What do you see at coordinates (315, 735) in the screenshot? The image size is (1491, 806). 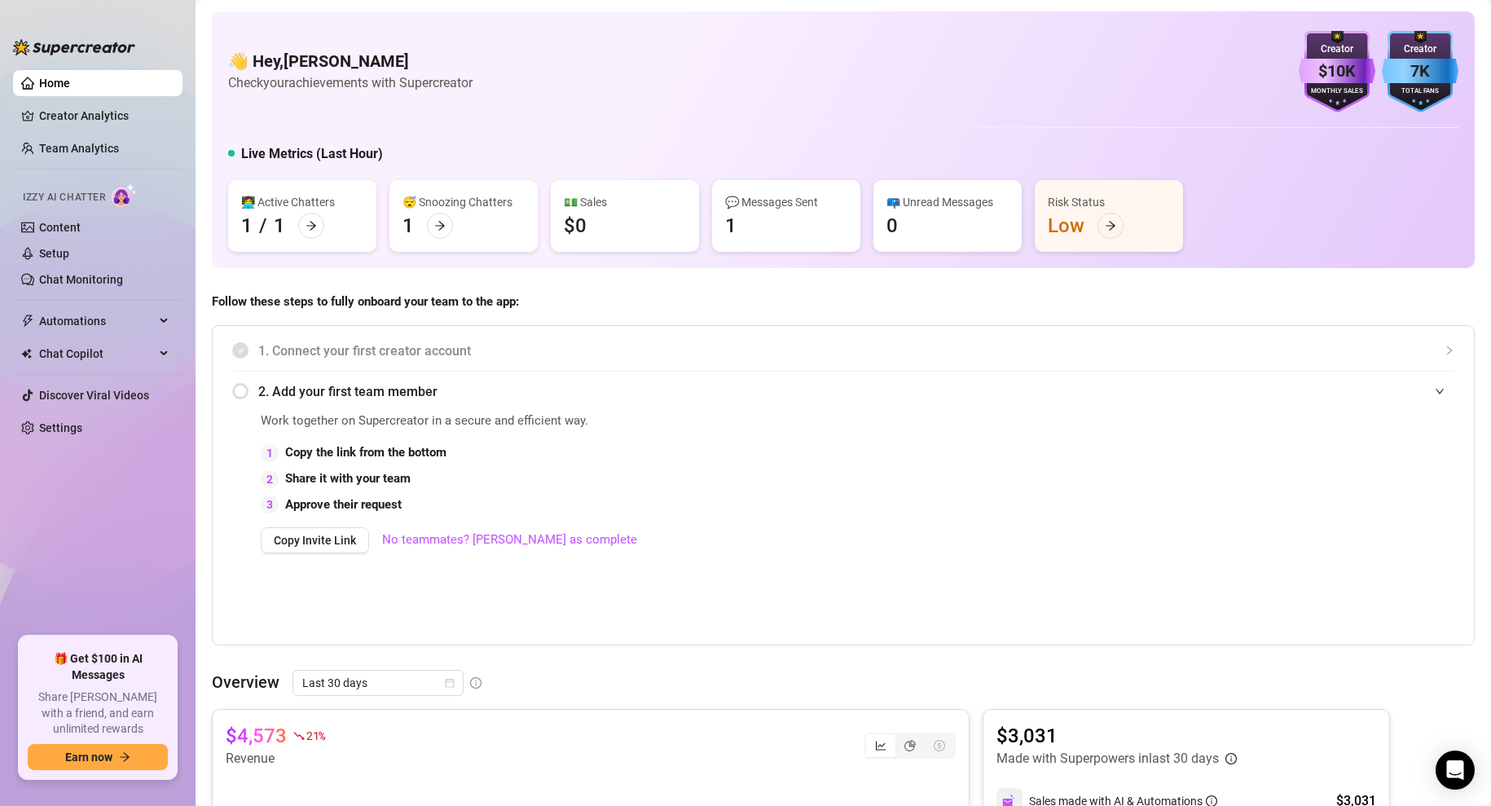 I see `span: 21 %` at bounding box center [315, 735].